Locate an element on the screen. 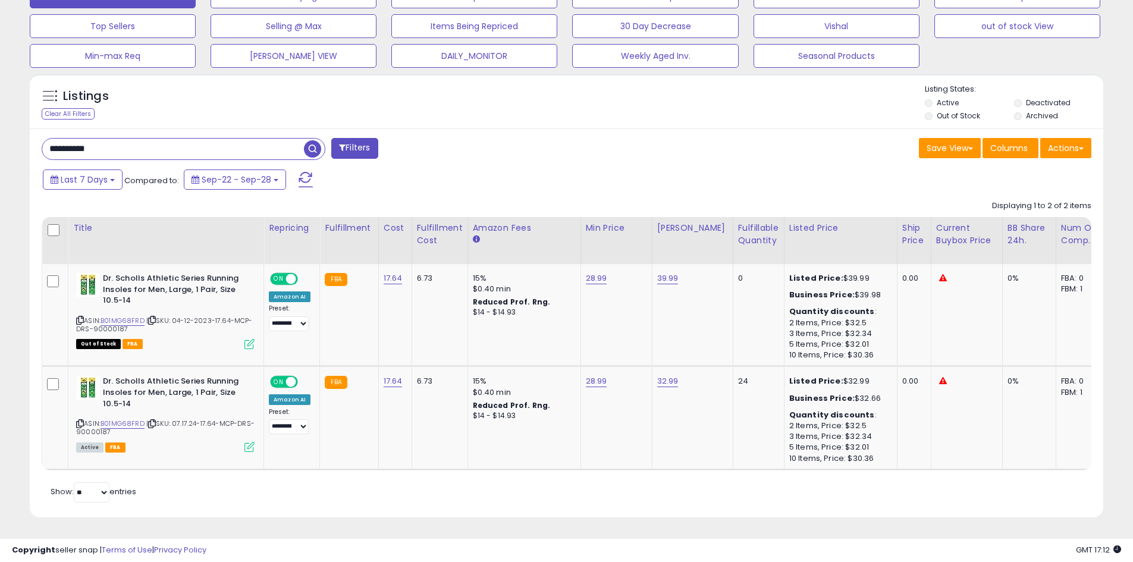  button: Last 7 Days is located at coordinates (83, 180).